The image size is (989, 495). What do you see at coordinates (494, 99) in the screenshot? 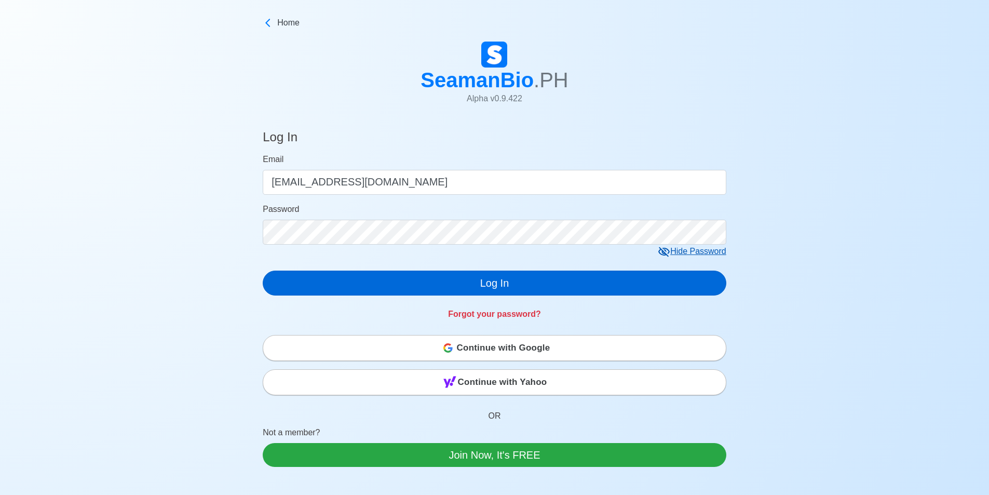
I see `p: Alpha v 0.9.422` at bounding box center [494, 99].